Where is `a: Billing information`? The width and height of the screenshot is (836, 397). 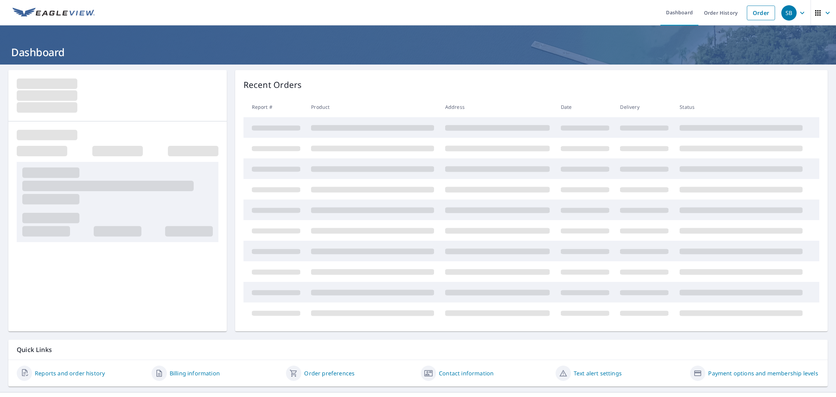
a: Billing information is located at coordinates (195, 373).